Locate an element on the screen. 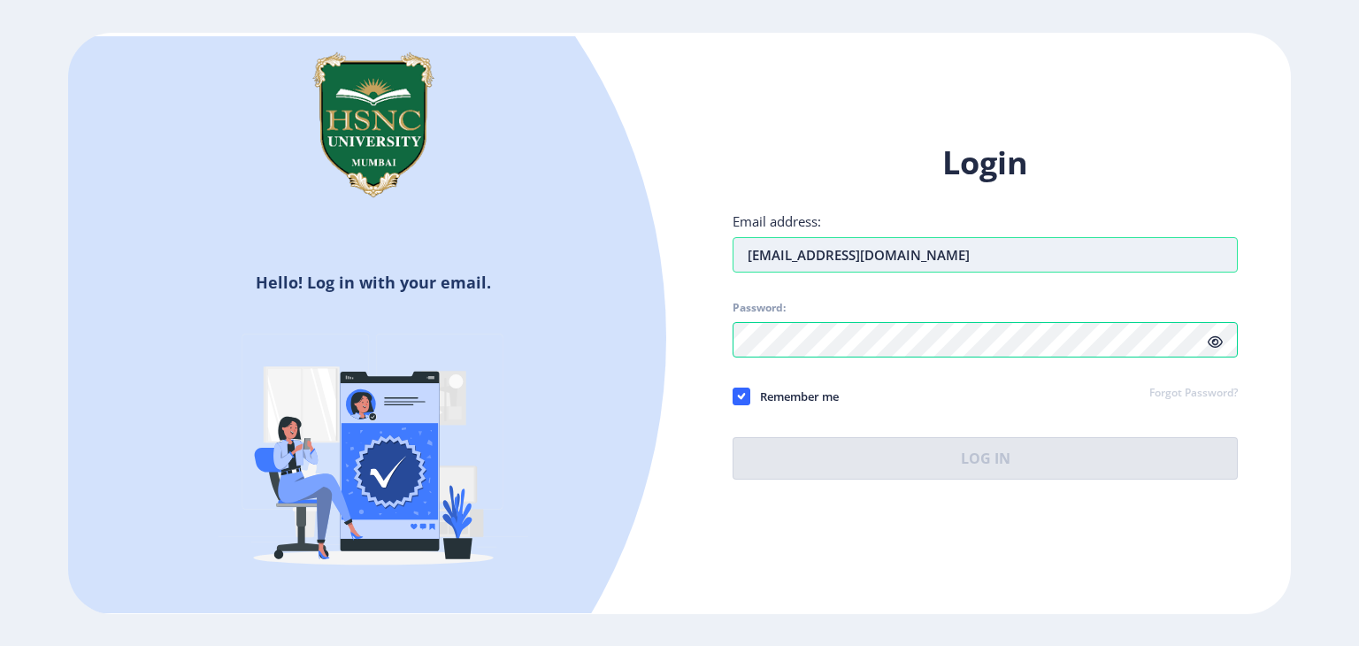 The height and width of the screenshot is (646, 1359). span: Remember me is located at coordinates (795, 396).